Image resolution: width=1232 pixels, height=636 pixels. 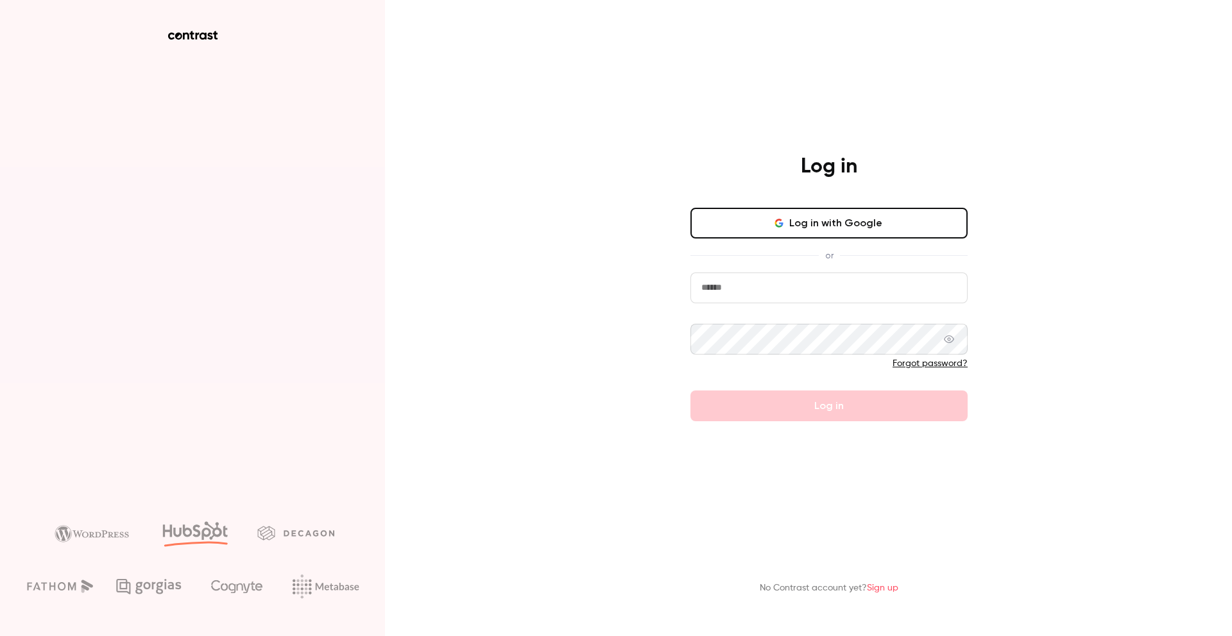 What do you see at coordinates (829, 223) in the screenshot?
I see `button: Log in with Google` at bounding box center [829, 223].